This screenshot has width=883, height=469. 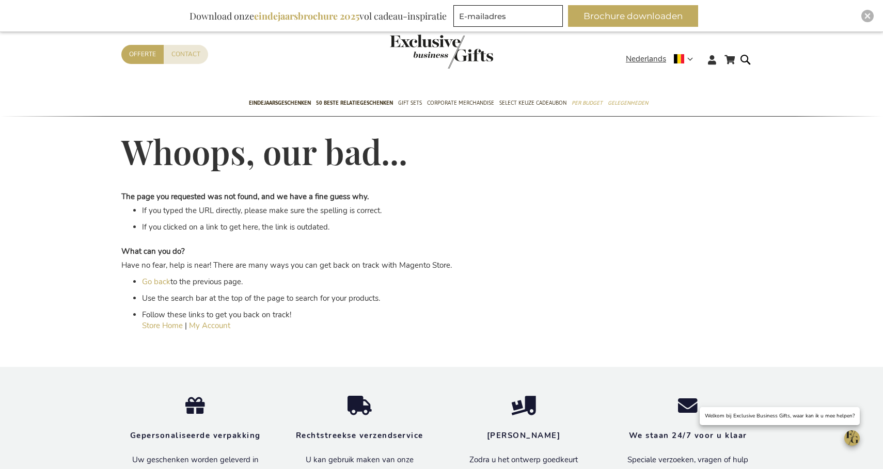 What do you see at coordinates (388, 265) in the screenshot?
I see `dd: Have no fear, help is near! There are many ways you can get back on track with Magento Store.` at bounding box center [388, 265].